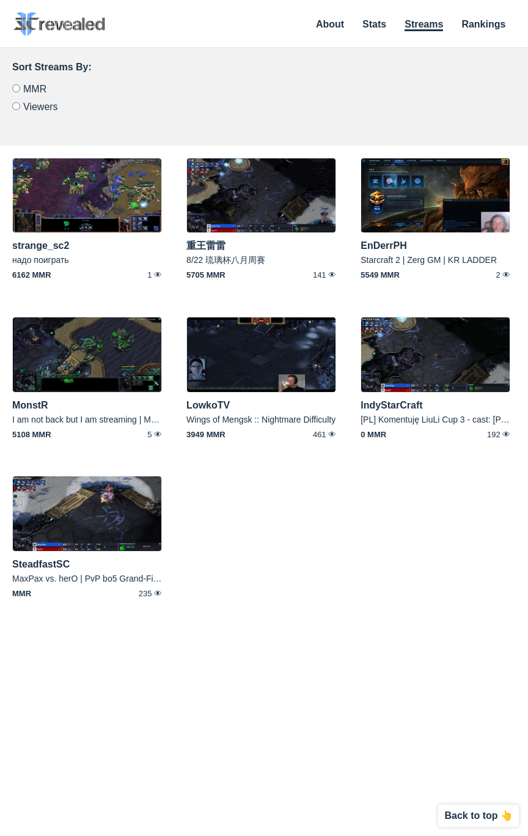  I want to click on img: live_user_lowkotv-1280x640.jpg, so click(261, 355).